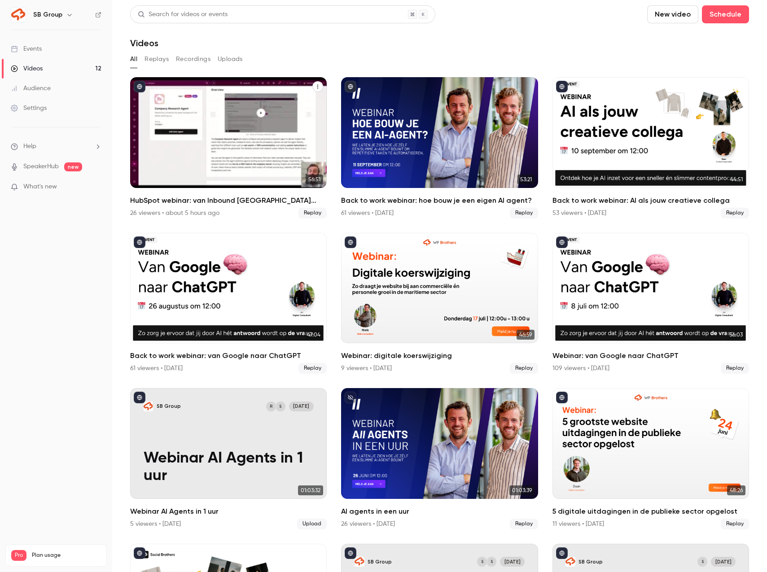 The width and height of the screenshot is (767, 572). Describe the element at coordinates (271, 407) in the screenshot. I see `div: R` at that location.